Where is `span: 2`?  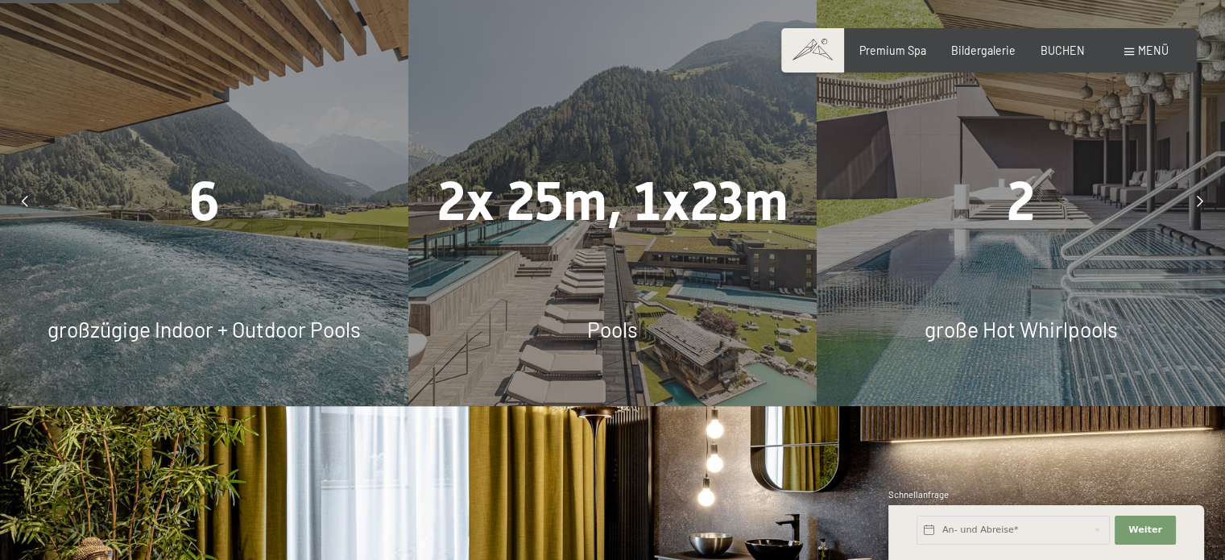
span: 2 is located at coordinates (1020, 201).